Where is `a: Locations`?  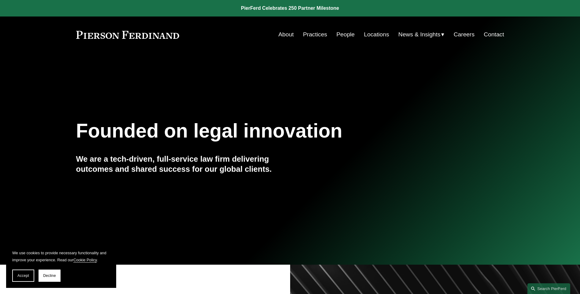 a: Locations is located at coordinates (377, 35).